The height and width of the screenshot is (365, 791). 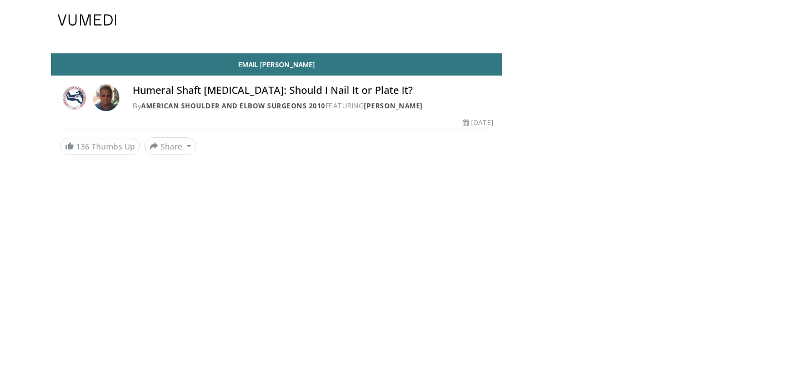 What do you see at coordinates (83, 146) in the screenshot?
I see `span: 136` at bounding box center [83, 146].